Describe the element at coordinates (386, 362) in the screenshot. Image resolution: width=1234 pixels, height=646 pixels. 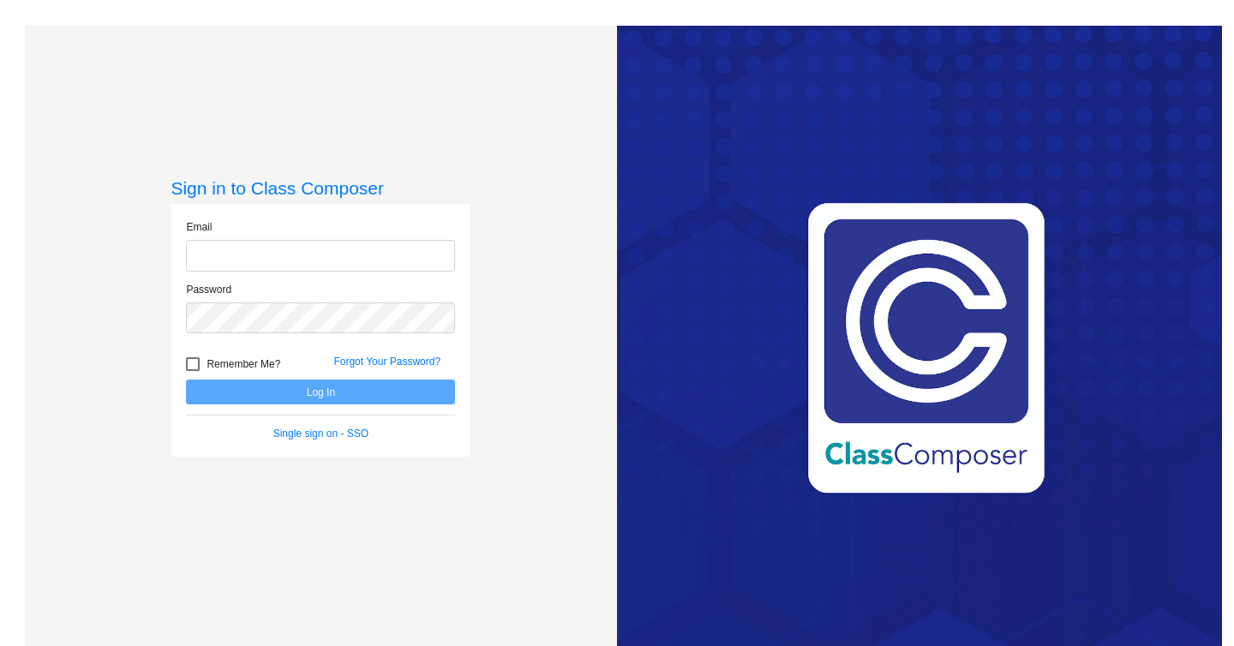
I see `a: Forgot Your Password?` at that location.